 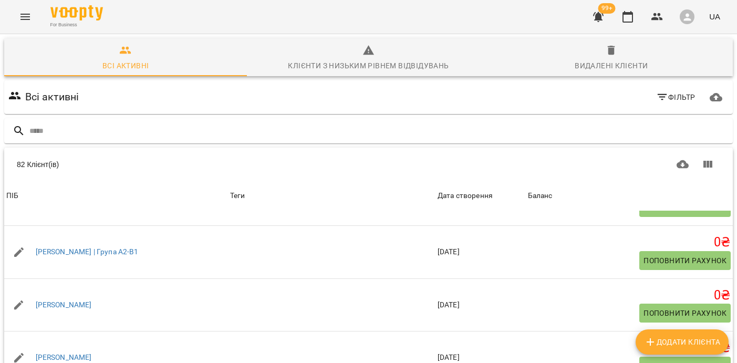 What do you see at coordinates (368, 66) in the screenshot?
I see `div: Клієнти з низьким рівнем відвідувань` at bounding box center [368, 66].